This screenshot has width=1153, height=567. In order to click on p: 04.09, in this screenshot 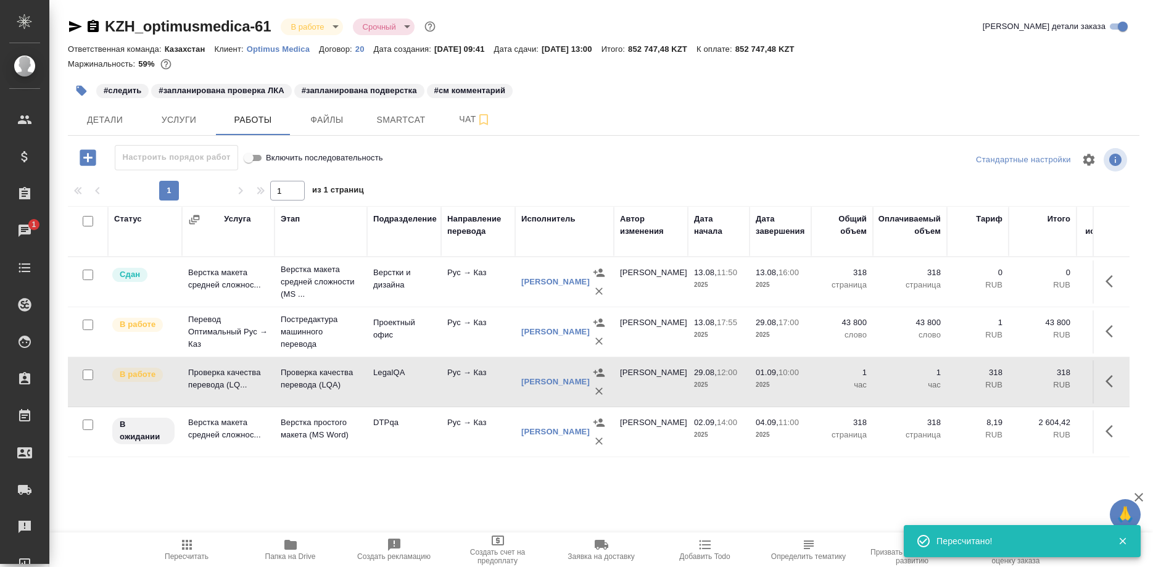, I will do `click(767, 422)`.